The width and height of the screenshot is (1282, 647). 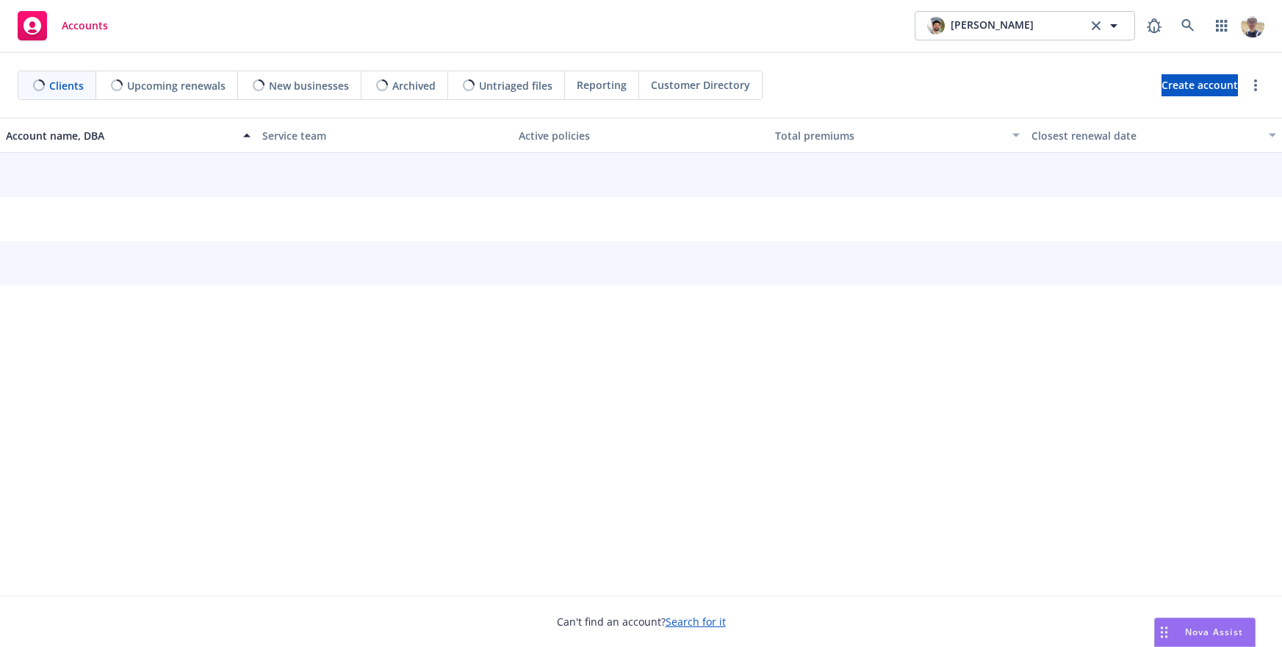 I want to click on a: Report a Bug, so click(x=1155, y=26).